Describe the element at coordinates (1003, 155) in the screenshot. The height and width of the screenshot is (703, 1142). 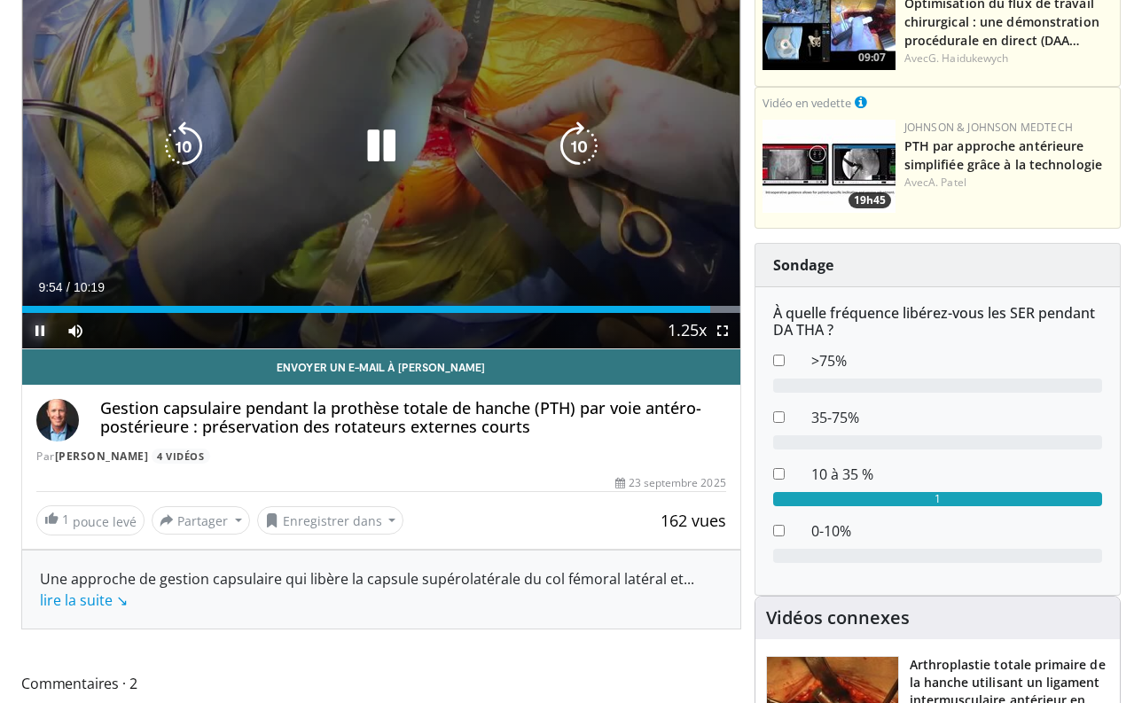
I see `font: PTH par approche antérieure simplifiée grâce à la technologie` at that location.